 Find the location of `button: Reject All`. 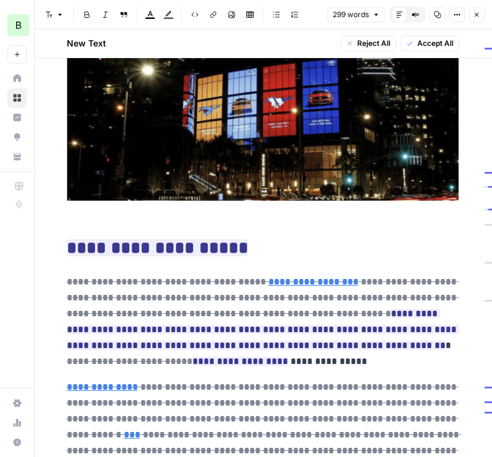

button: Reject All is located at coordinates (368, 43).